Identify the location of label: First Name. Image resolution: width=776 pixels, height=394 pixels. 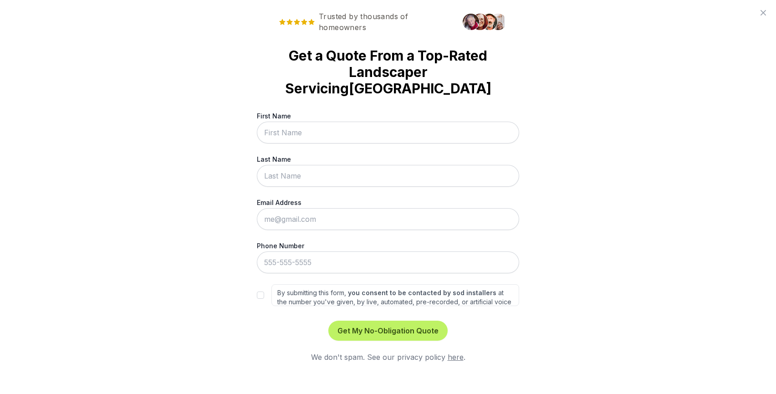
(388, 116).